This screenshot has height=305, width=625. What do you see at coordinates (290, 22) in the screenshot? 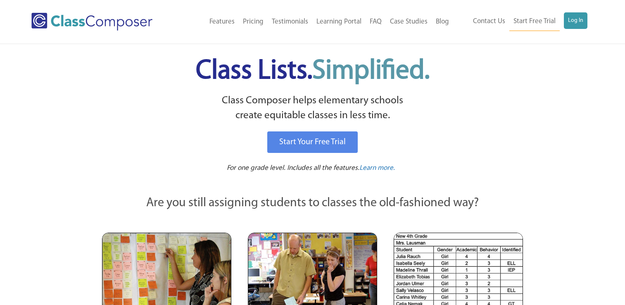
I see `a: Testimonials` at bounding box center [290, 22].